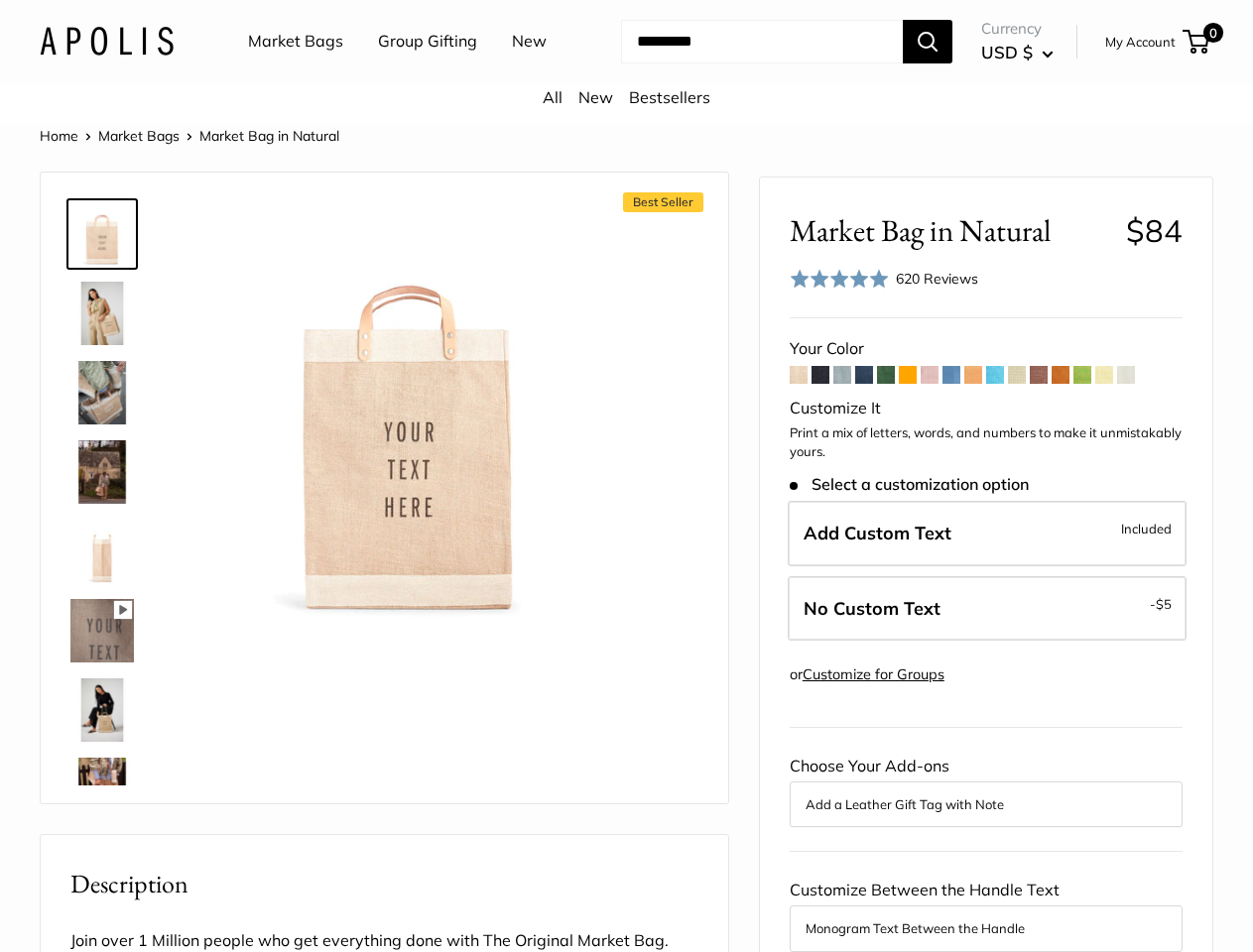 This screenshot has height=952, width=1253. I want to click on div: Choose Your Add-ons, so click(986, 790).